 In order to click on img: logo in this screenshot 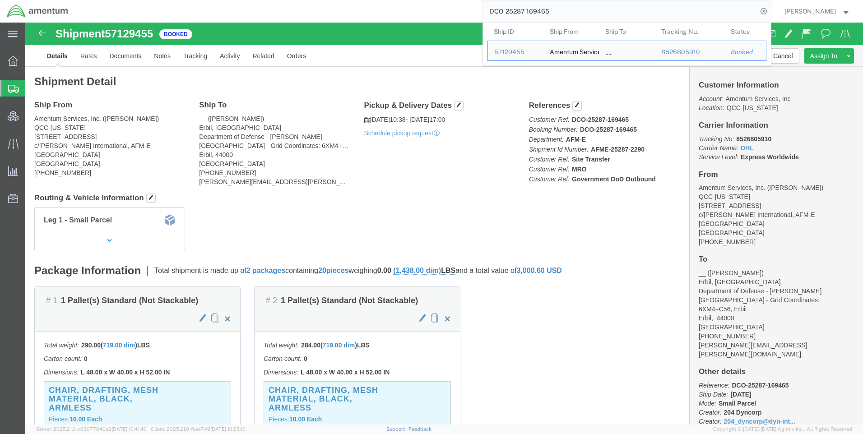, I will do `click(37, 11)`.